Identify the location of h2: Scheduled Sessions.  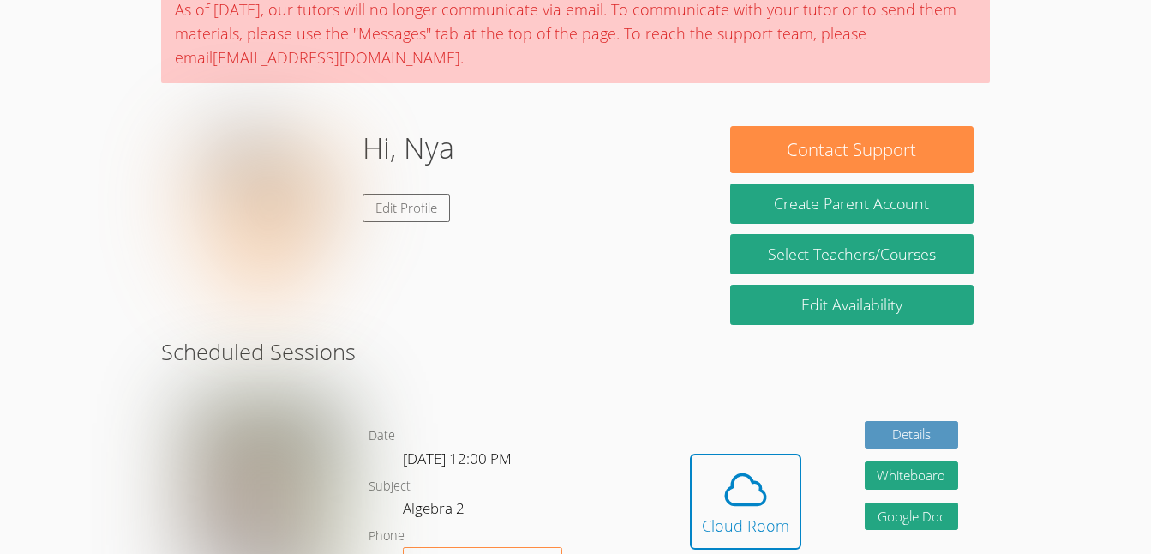
(575, 352).